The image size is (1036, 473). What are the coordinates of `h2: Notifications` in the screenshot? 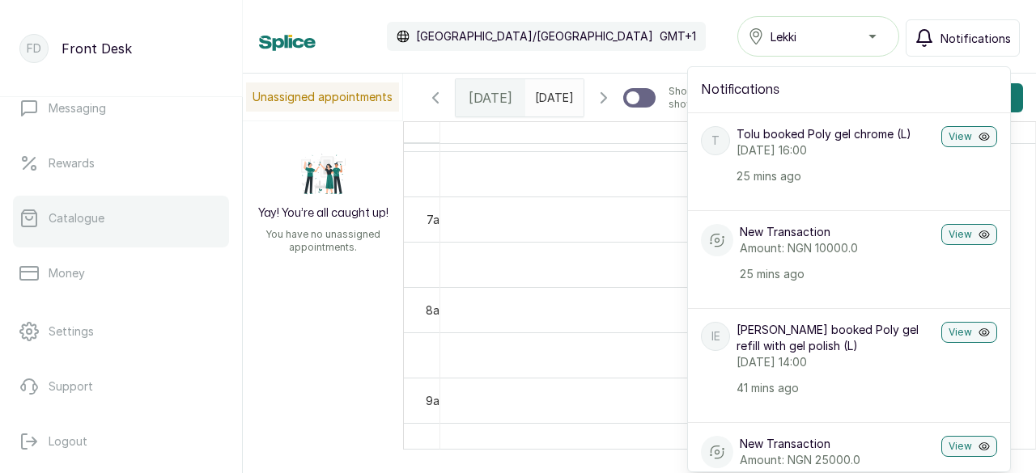 It's located at (849, 90).